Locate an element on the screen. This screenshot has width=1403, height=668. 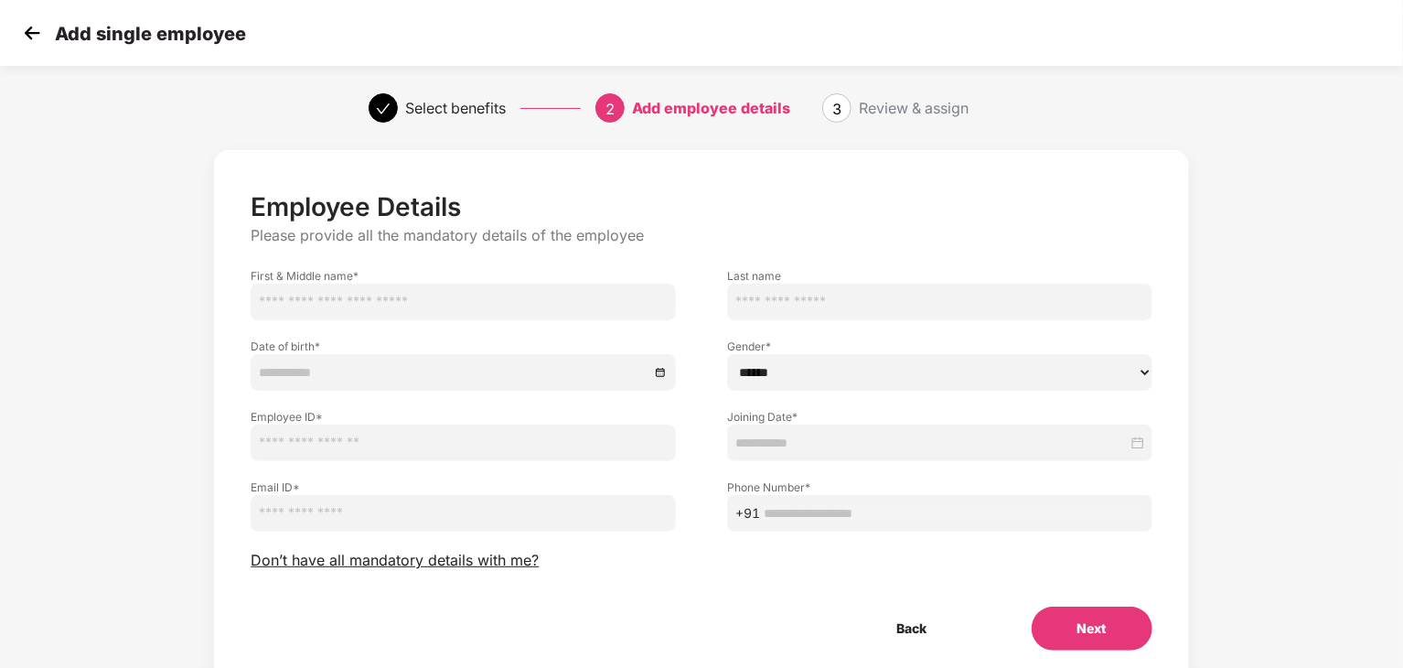
p: Employee Details is located at coordinates (701, 207).